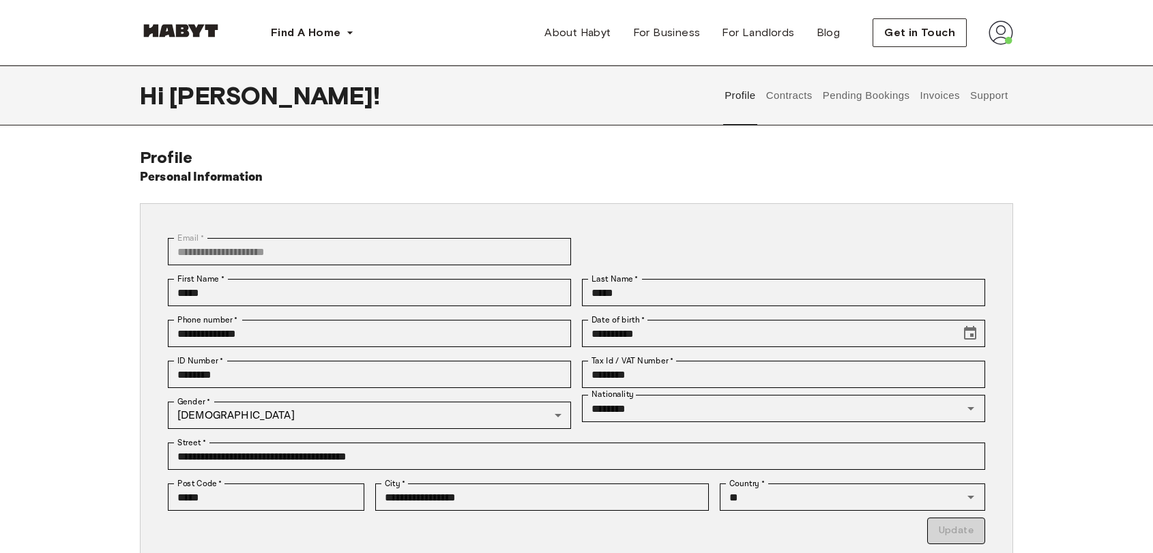 This screenshot has width=1153, height=553. I want to click on span: Hi, so click(154, 96).